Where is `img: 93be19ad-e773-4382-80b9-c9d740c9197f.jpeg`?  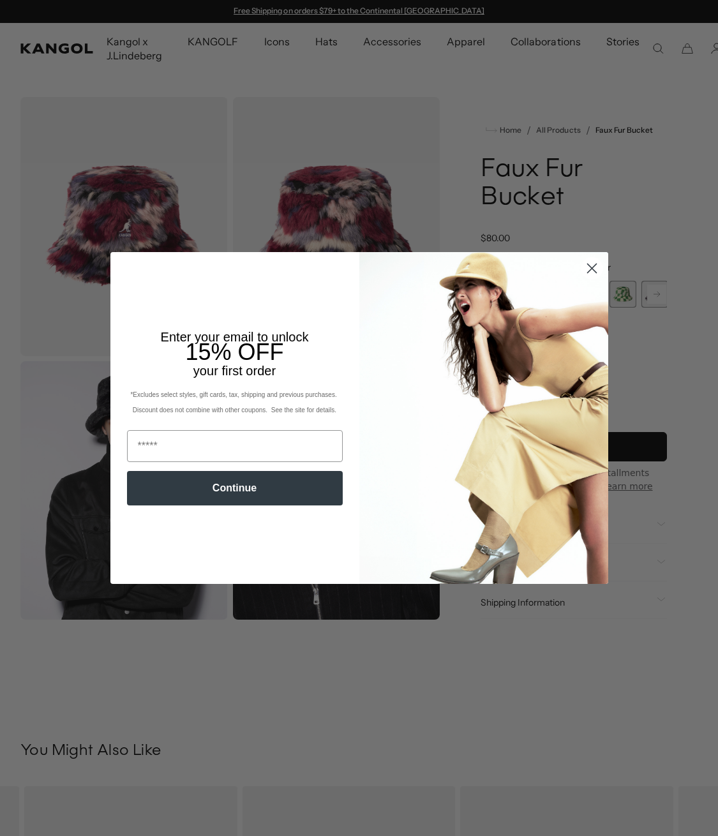 img: 93be19ad-e773-4382-80b9-c9d740c9197f.jpeg is located at coordinates (484, 418).